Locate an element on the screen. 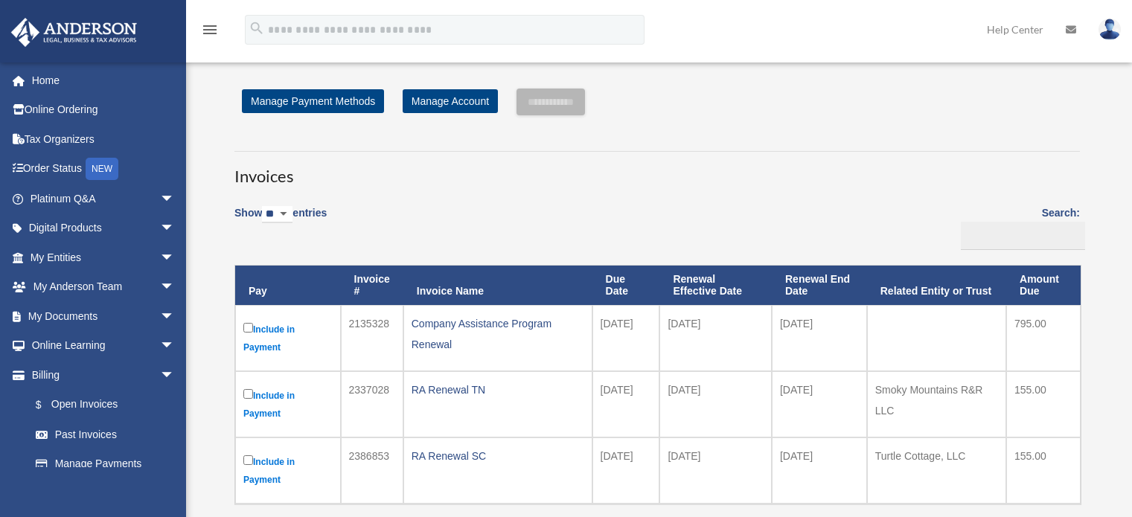 This screenshot has height=517, width=1132. a: Order StatusNEW is located at coordinates (103, 169).